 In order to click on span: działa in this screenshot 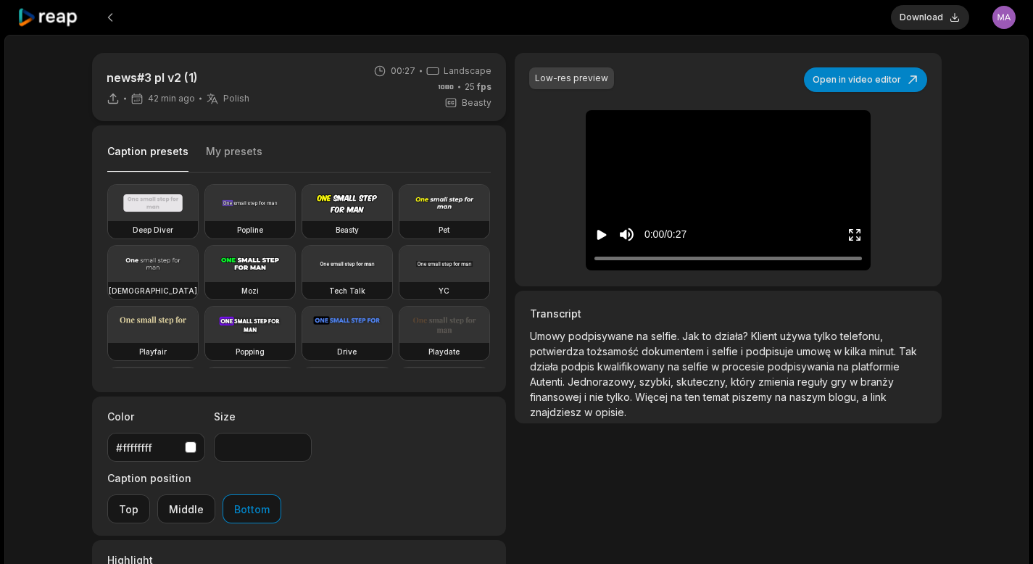, I will do `click(545, 366)`.